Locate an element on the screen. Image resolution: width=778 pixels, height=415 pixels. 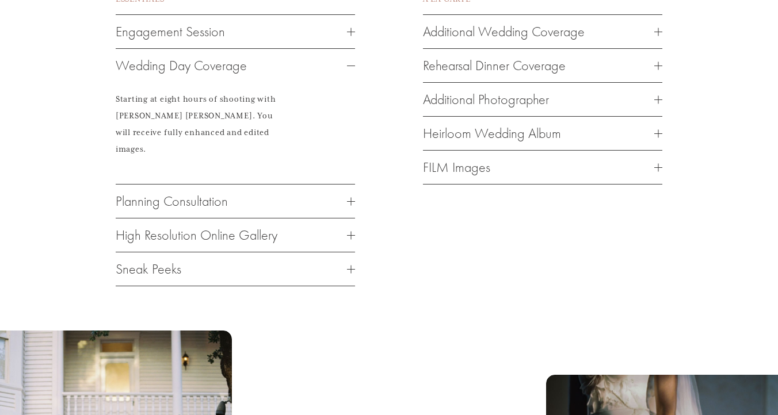
button: Additional Photographer is located at coordinates (543, 100).